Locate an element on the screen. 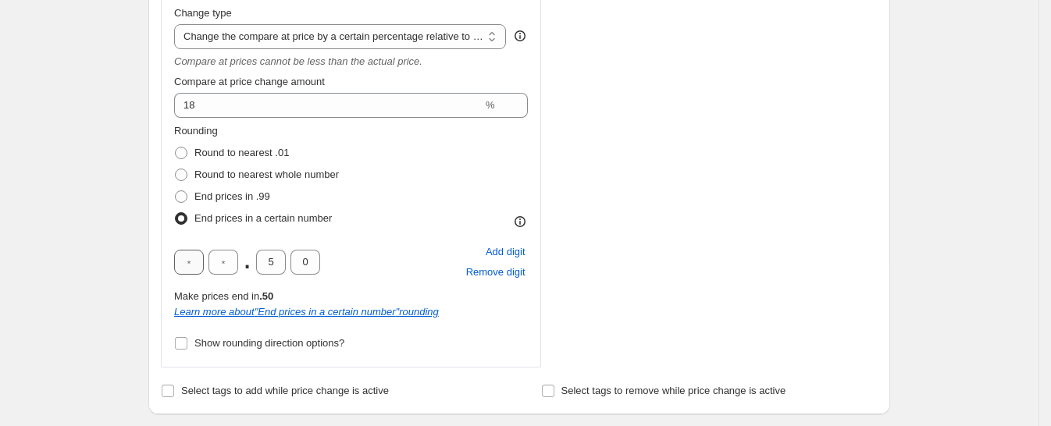 This screenshot has height=426, width=1051. span: Show rounding direction options? is located at coordinates (269, 343).